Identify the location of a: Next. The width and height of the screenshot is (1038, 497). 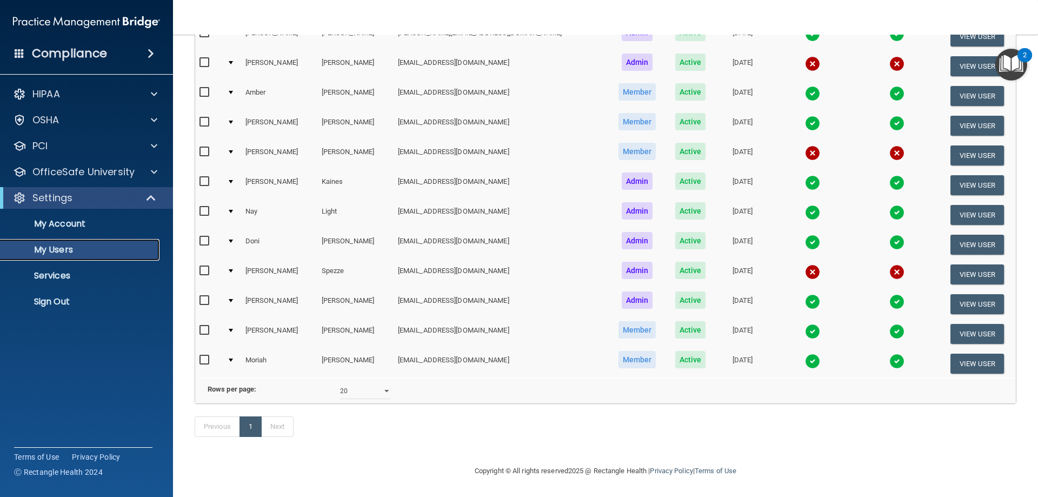
(277, 427).